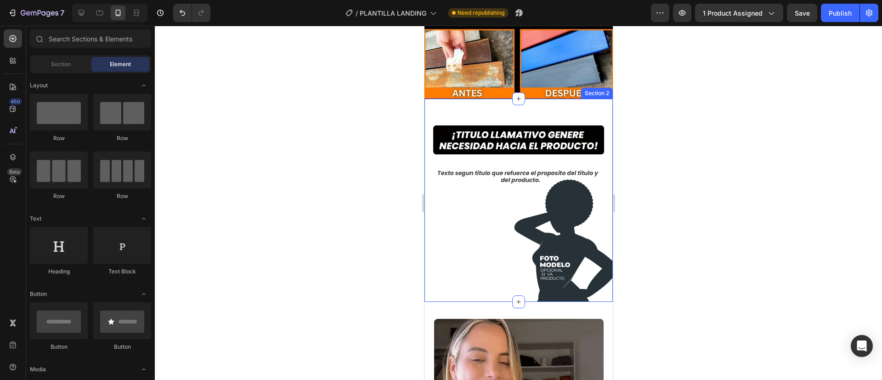 This screenshot has width=882, height=380. I want to click on button: Save, so click(802, 13).